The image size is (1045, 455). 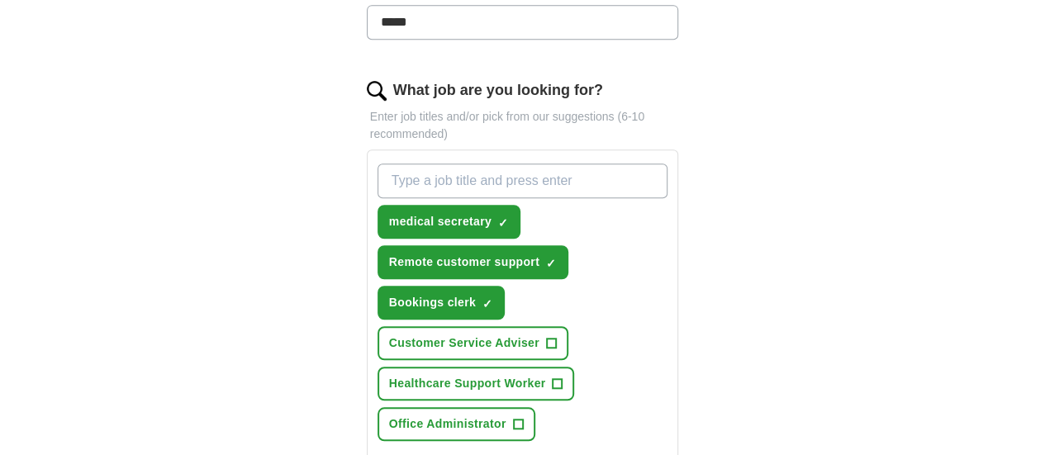 What do you see at coordinates (523, 126) in the screenshot?
I see `p: Enter job titles and/or pick from our suggestions (6-10 recommended)` at bounding box center [523, 126].